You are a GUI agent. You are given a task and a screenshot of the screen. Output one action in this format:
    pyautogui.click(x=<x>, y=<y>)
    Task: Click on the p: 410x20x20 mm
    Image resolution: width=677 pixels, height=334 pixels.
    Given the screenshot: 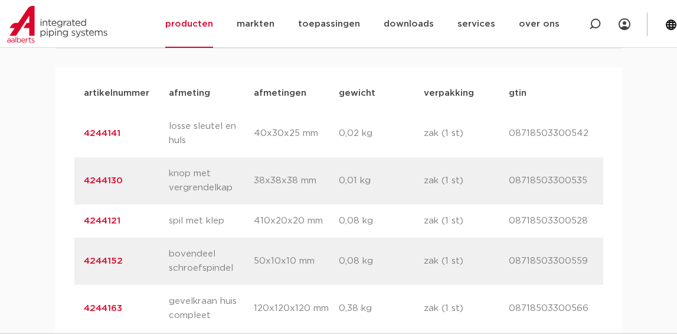 What is the action you would take?
    pyautogui.click(x=296, y=221)
    